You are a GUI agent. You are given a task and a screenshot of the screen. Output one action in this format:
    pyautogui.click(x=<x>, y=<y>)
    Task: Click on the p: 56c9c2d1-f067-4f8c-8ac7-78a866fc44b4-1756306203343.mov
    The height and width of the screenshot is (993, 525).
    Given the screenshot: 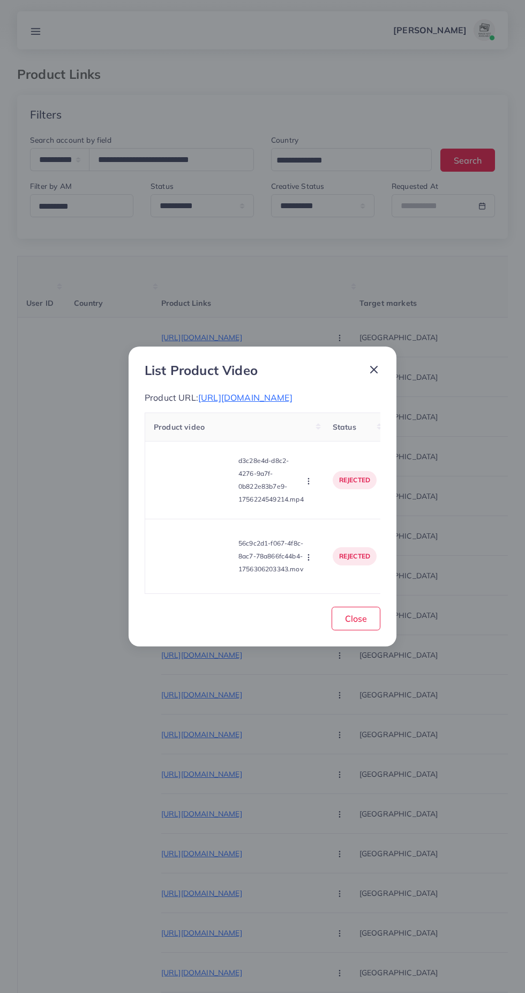 What is the action you would take?
    pyautogui.click(x=271, y=556)
    